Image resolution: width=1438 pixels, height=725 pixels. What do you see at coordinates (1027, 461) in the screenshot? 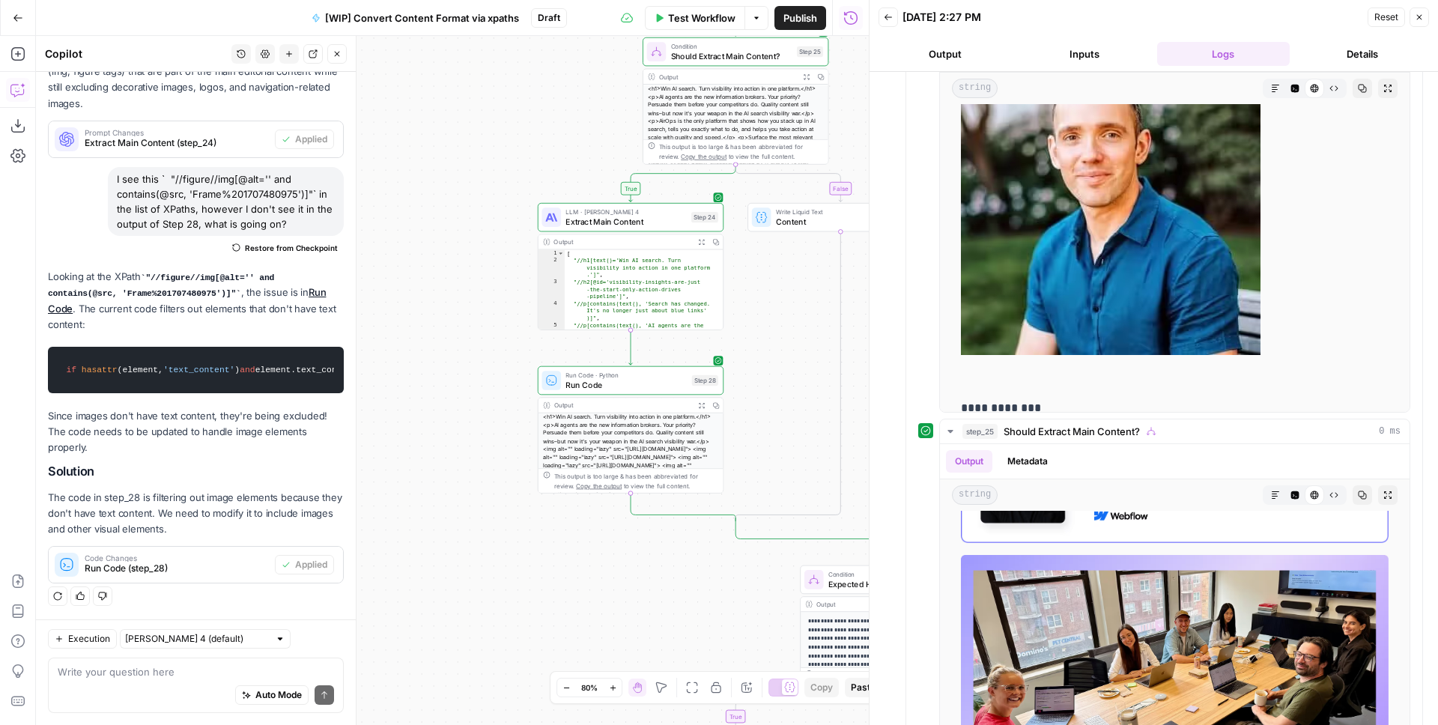
I see `button: Metadata` at bounding box center [1027, 461].